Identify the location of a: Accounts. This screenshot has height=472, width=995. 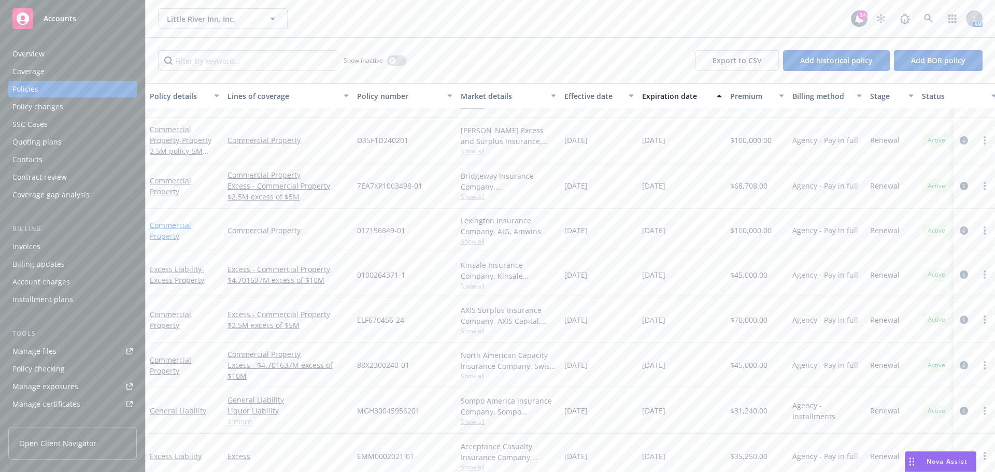
(73, 19).